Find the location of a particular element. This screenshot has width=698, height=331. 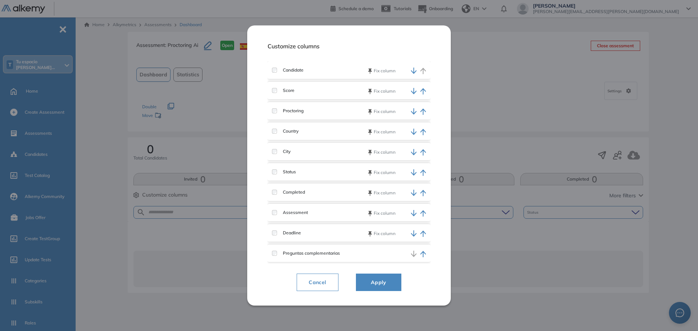

label: Score is located at coordinates (286, 91).